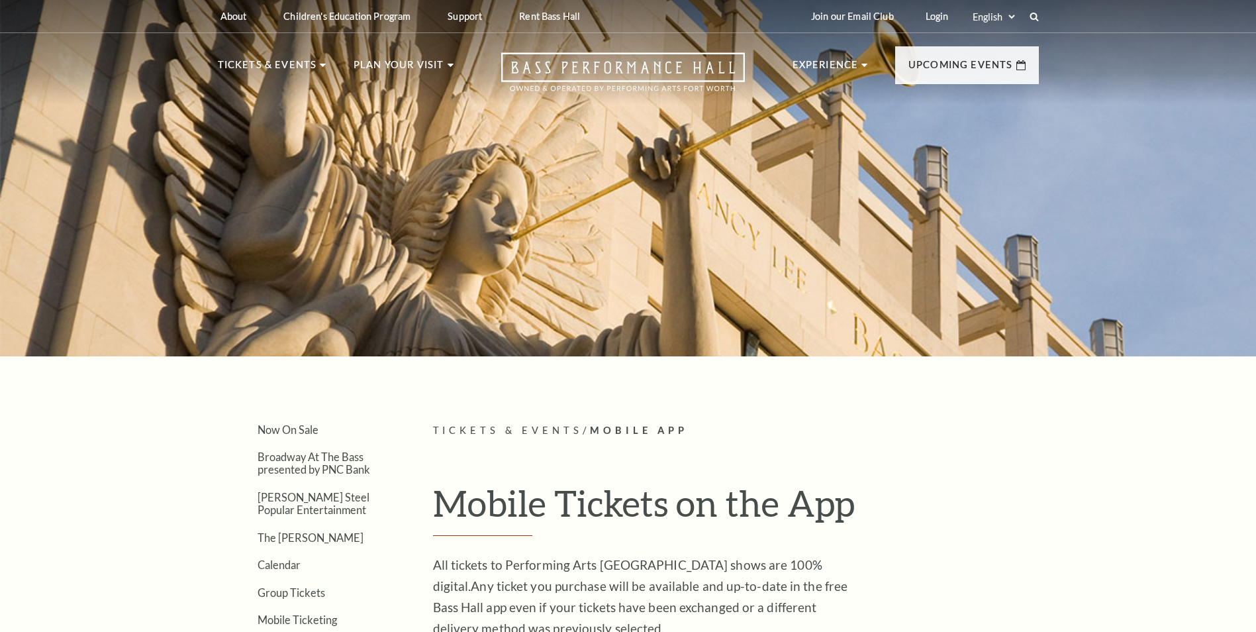  I want to click on a: Calendar, so click(279, 564).